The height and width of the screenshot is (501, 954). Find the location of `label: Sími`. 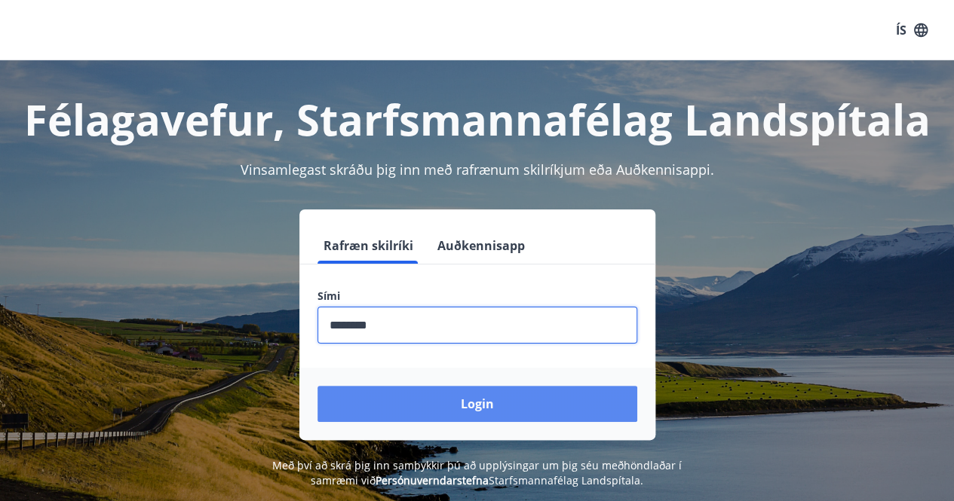

label: Sími is located at coordinates (477, 296).